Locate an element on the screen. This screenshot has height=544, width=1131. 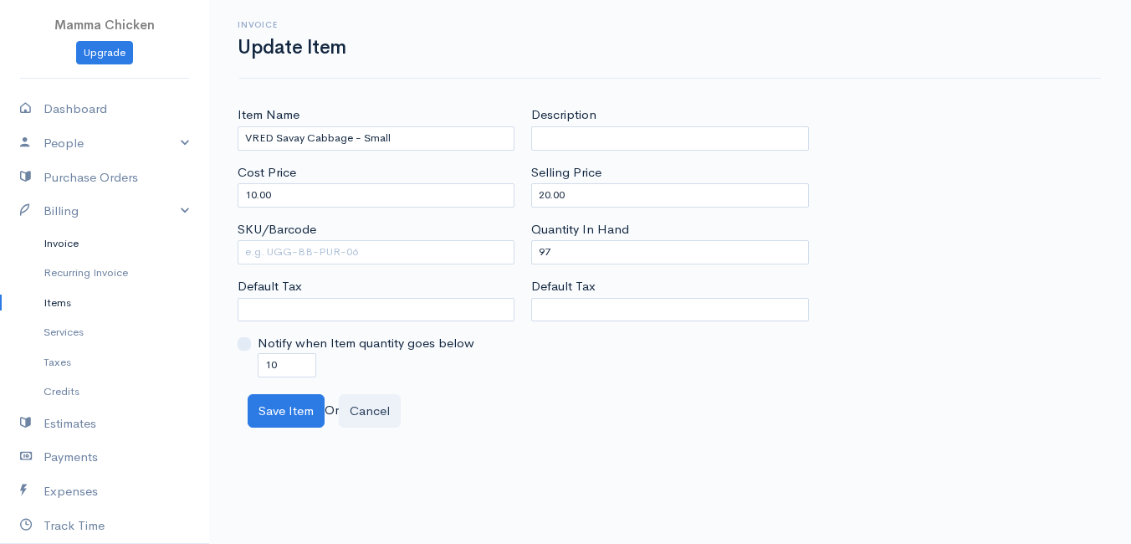
input: e.g. iPhone XS Max is located at coordinates (376, 138).